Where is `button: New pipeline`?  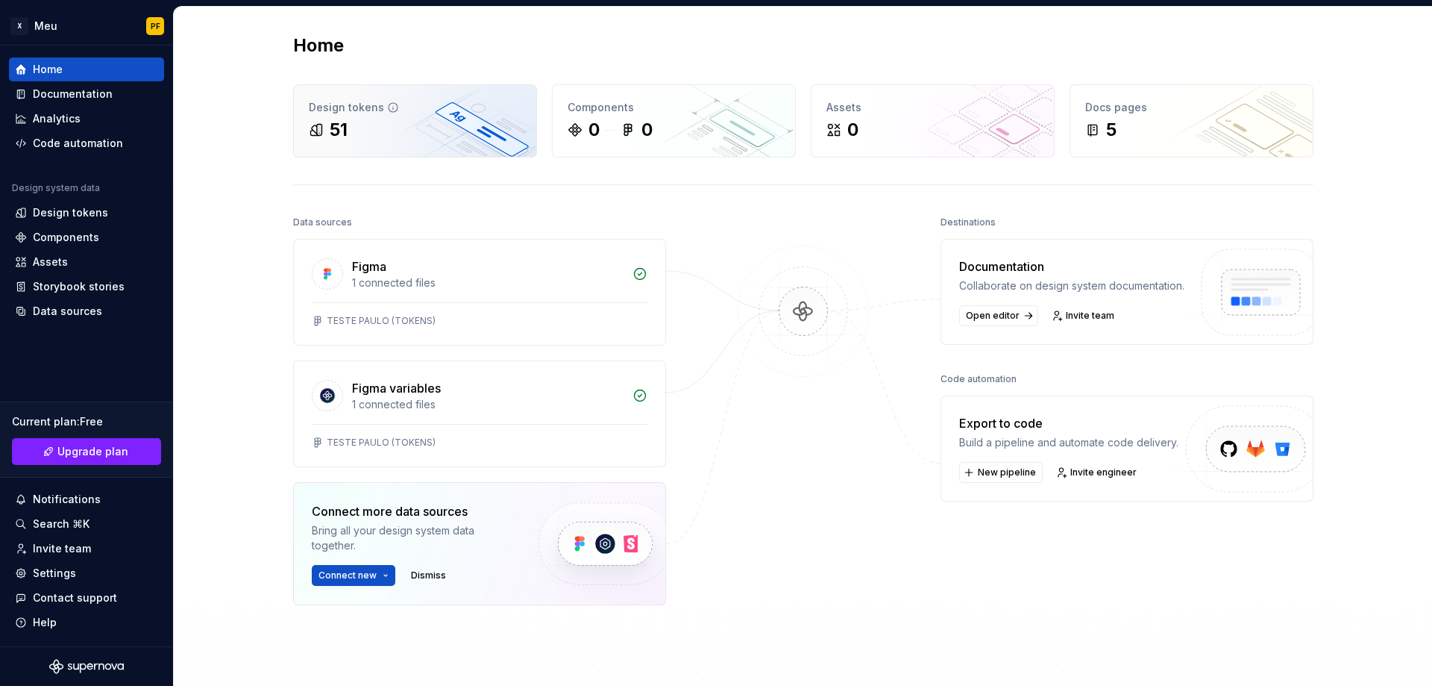 button: New pipeline is located at coordinates (1001, 472).